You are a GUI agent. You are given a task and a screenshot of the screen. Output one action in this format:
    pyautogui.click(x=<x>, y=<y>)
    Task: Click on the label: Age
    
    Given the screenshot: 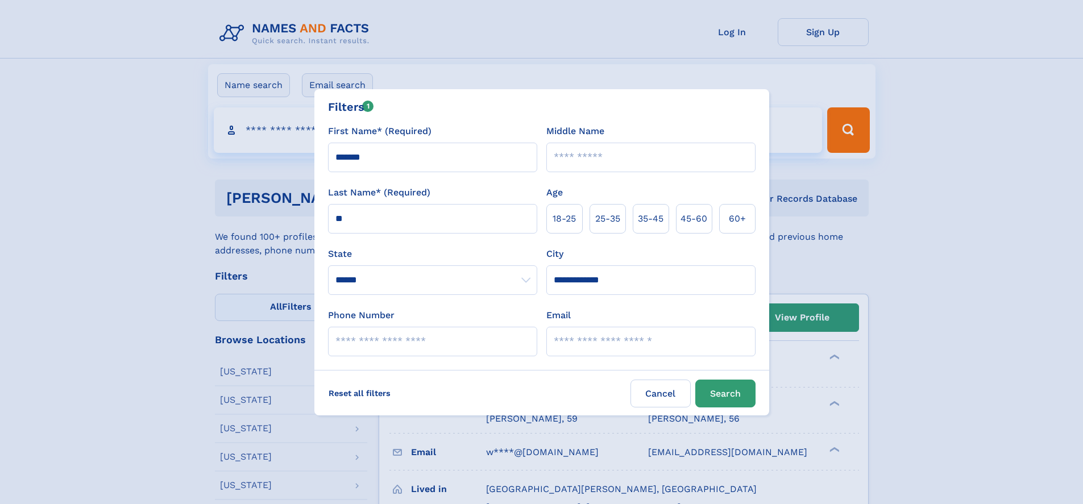 What is the action you would take?
    pyautogui.click(x=554, y=193)
    